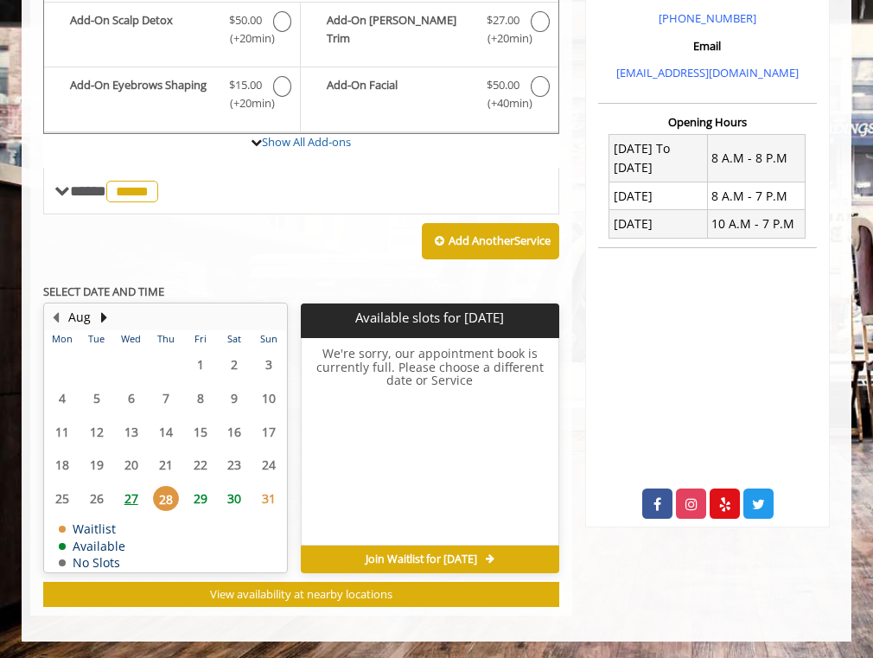  I want to click on th: Fri, so click(200, 339).